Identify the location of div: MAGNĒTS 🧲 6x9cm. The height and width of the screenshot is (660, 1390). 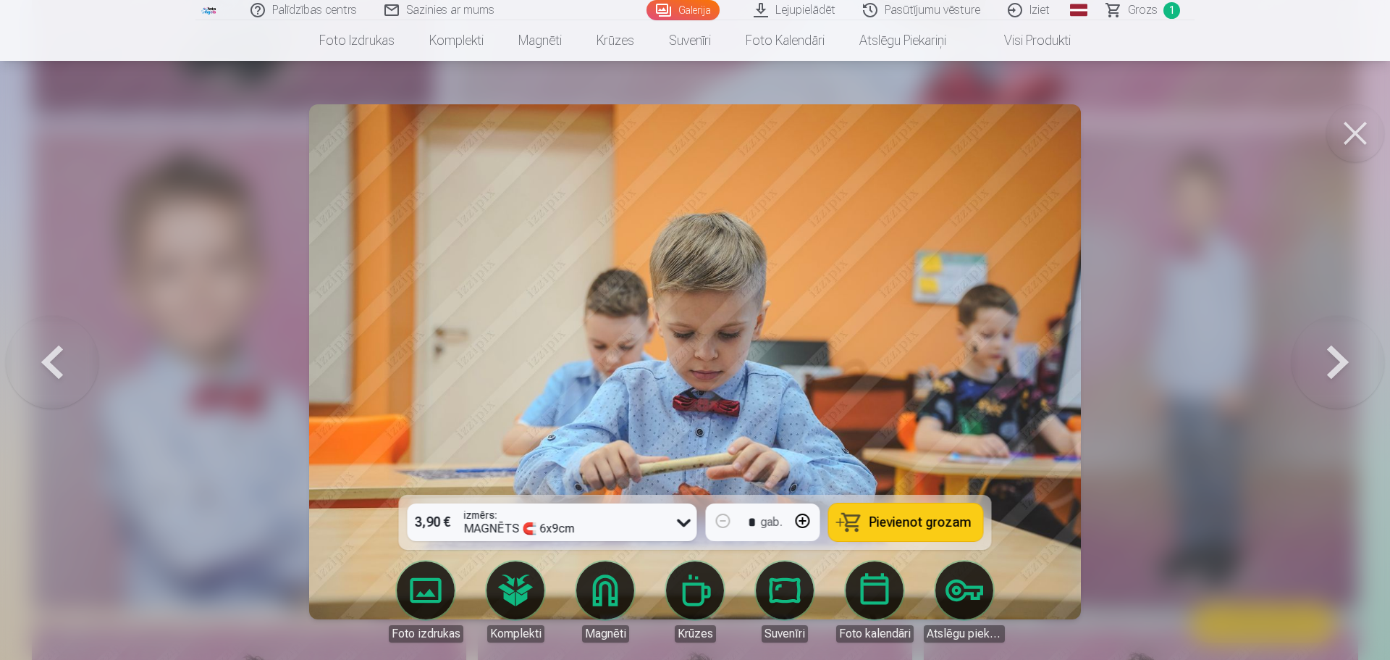
(519, 522).